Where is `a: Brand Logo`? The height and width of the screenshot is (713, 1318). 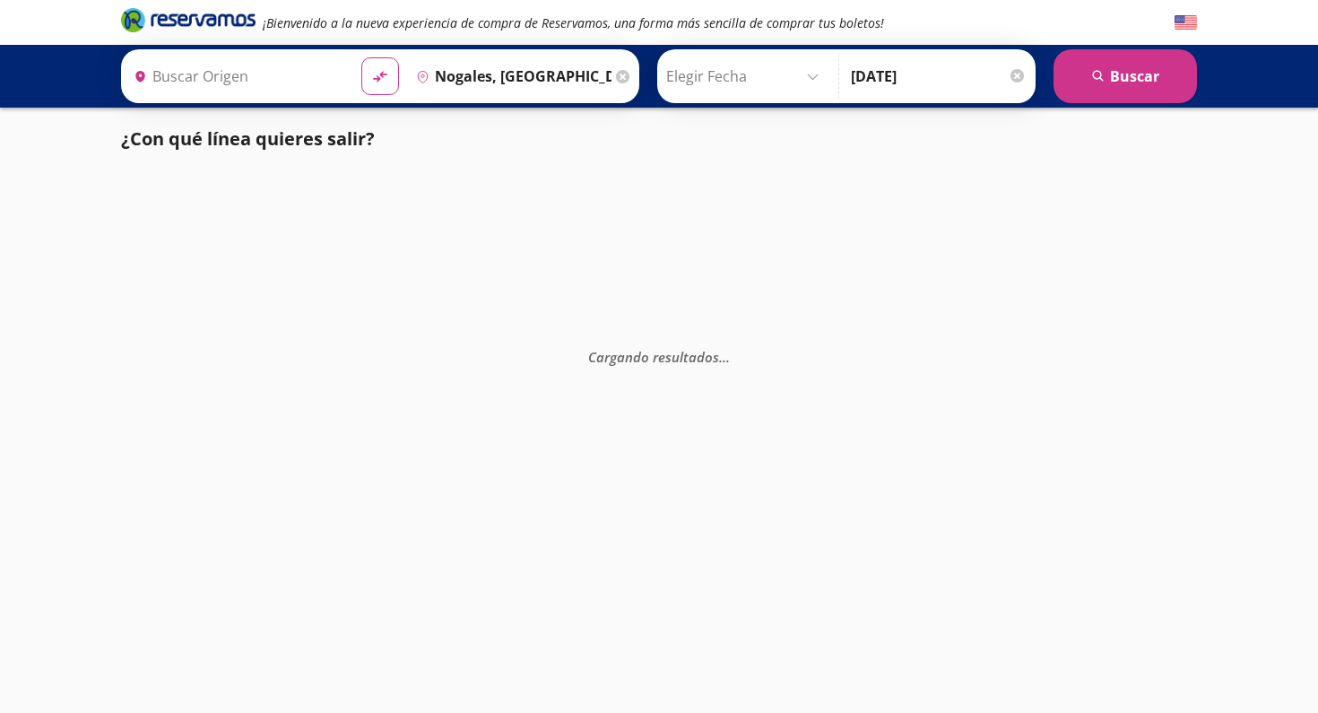 a: Brand Logo is located at coordinates (188, 22).